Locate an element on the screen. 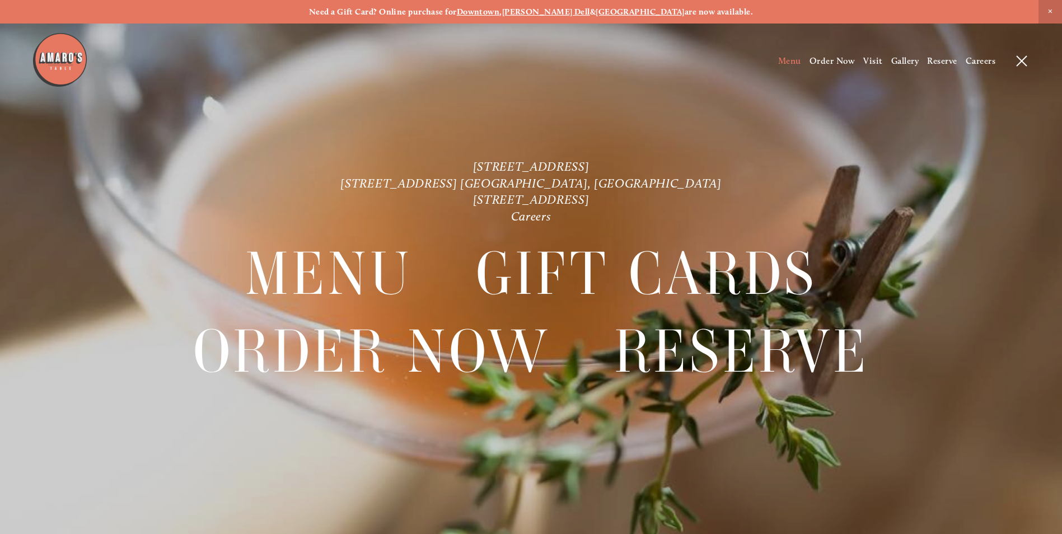  strong: Need a Gift Card? Online purchase for is located at coordinates (383, 12).